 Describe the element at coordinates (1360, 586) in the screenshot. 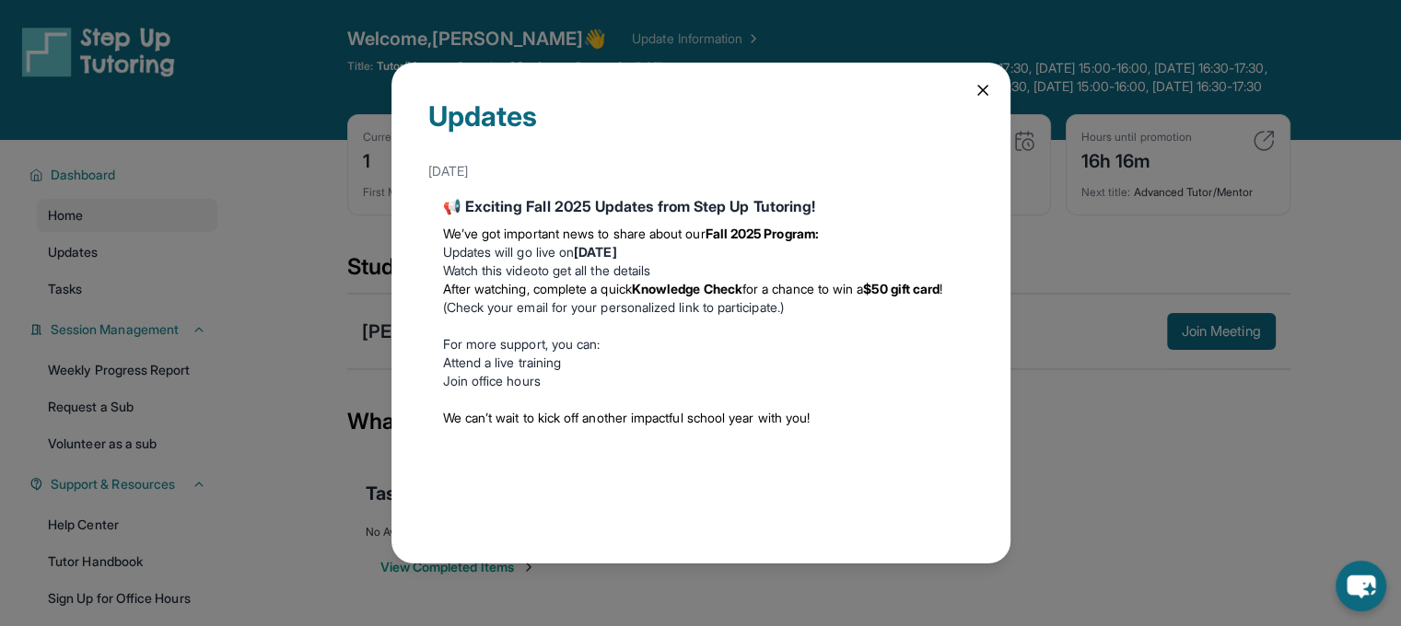

I see `button: chat-button` at that location.